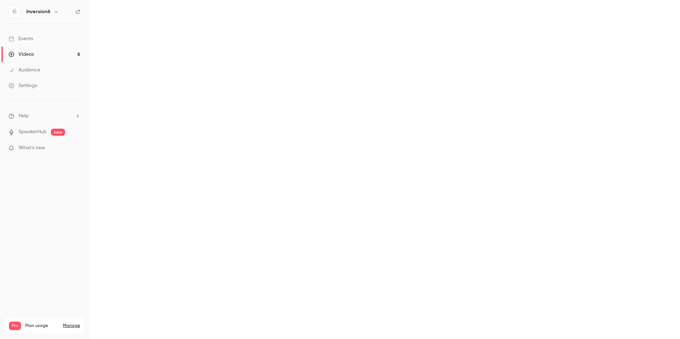 The image size is (680, 339). What do you see at coordinates (38, 12) in the screenshot?
I see `h6: Inversion6` at bounding box center [38, 12].